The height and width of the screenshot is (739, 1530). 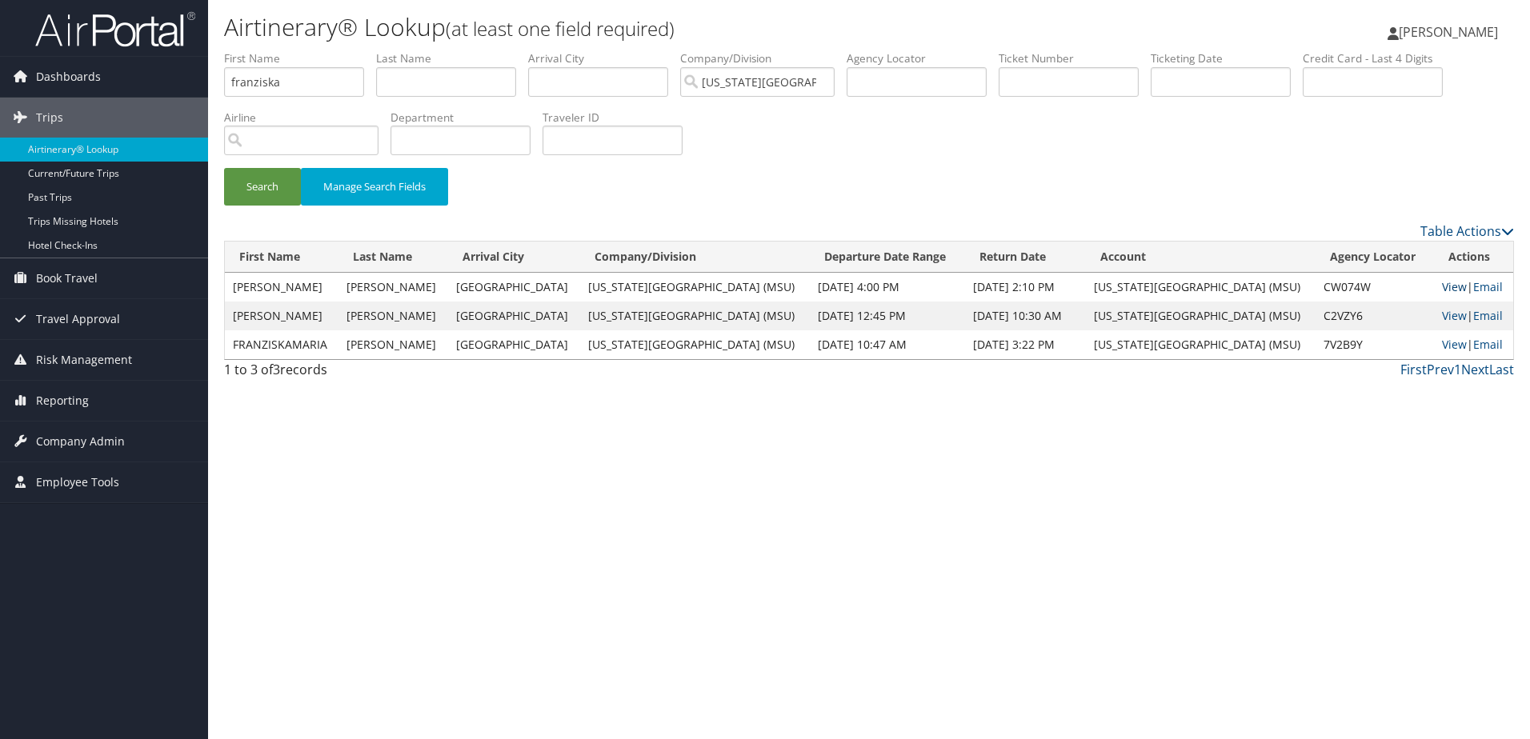 I want to click on td: 7V2B9Y, so click(x=1374, y=345).